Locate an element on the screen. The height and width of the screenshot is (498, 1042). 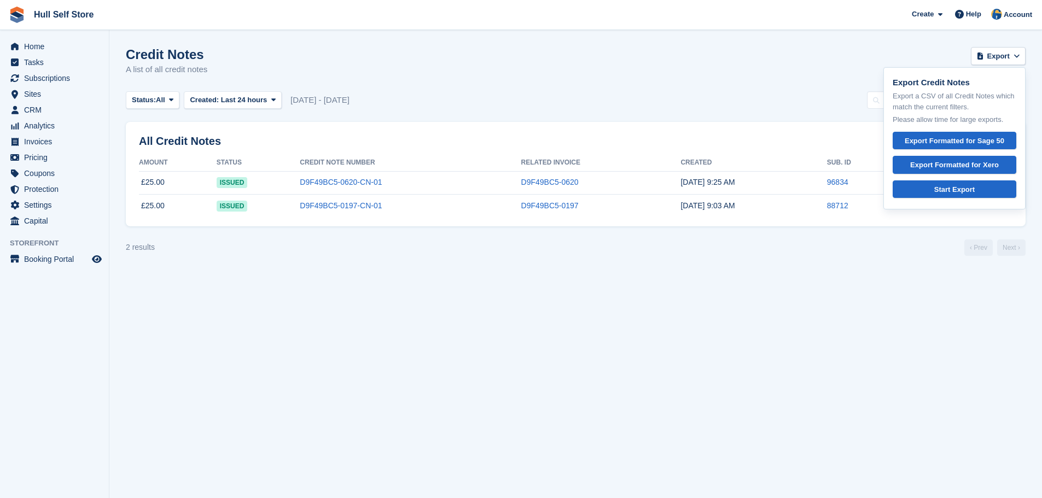
span: Settings is located at coordinates (57, 205).